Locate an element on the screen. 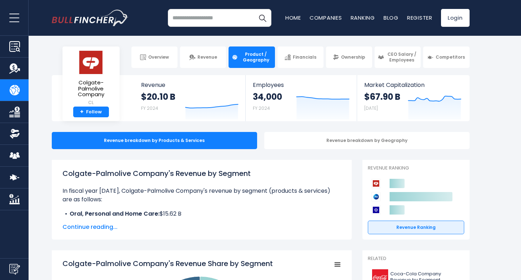  img: Colgate-Palmolive Company competitors logo is located at coordinates (376, 183).